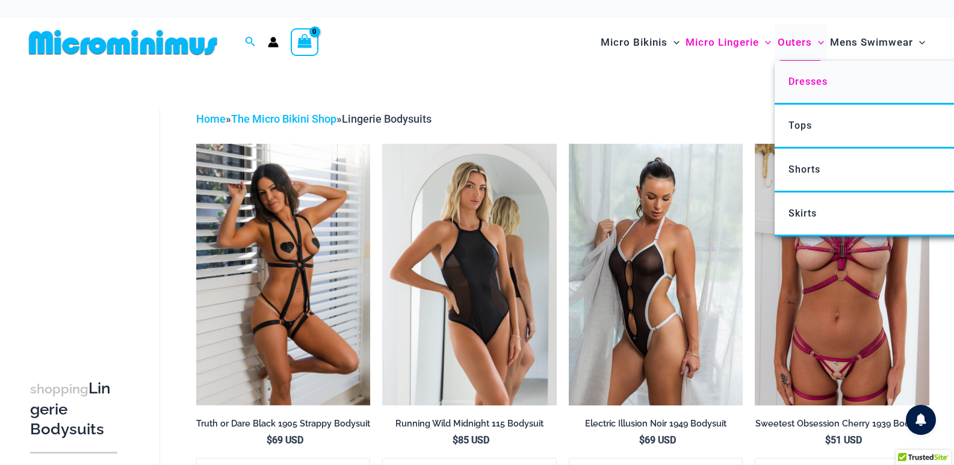 The image size is (954, 465). Describe the element at coordinates (469, 426) in the screenshot. I see `a: Running Wild Midnight 115 Bodysuit` at that location.